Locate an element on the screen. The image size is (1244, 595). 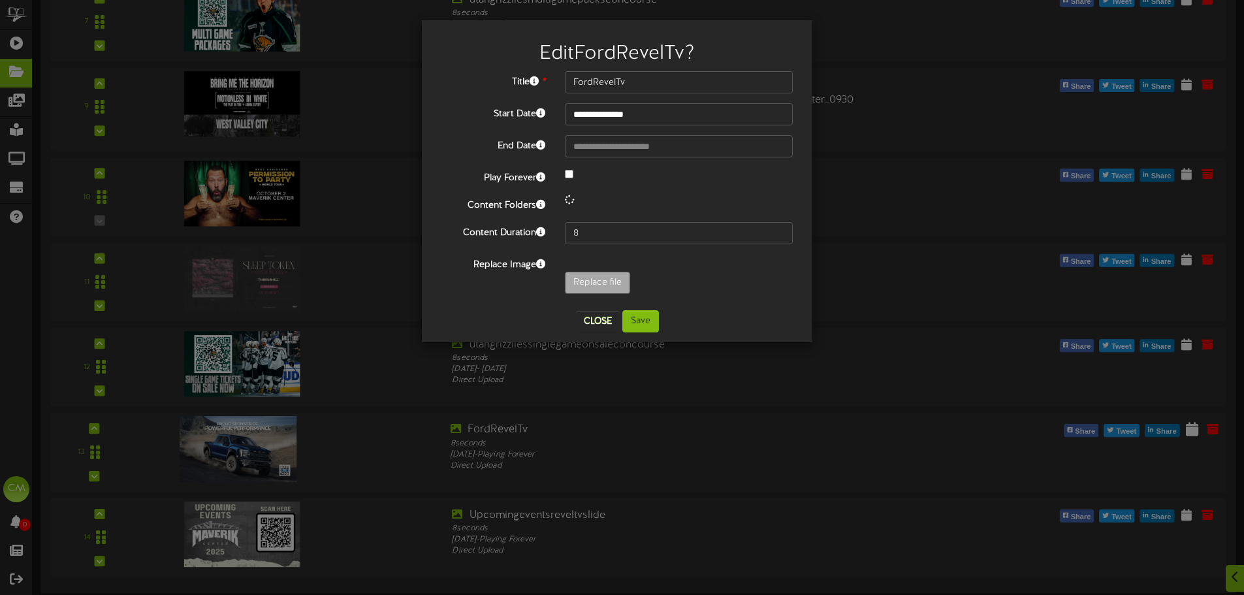
button: Close is located at coordinates (598, 321).